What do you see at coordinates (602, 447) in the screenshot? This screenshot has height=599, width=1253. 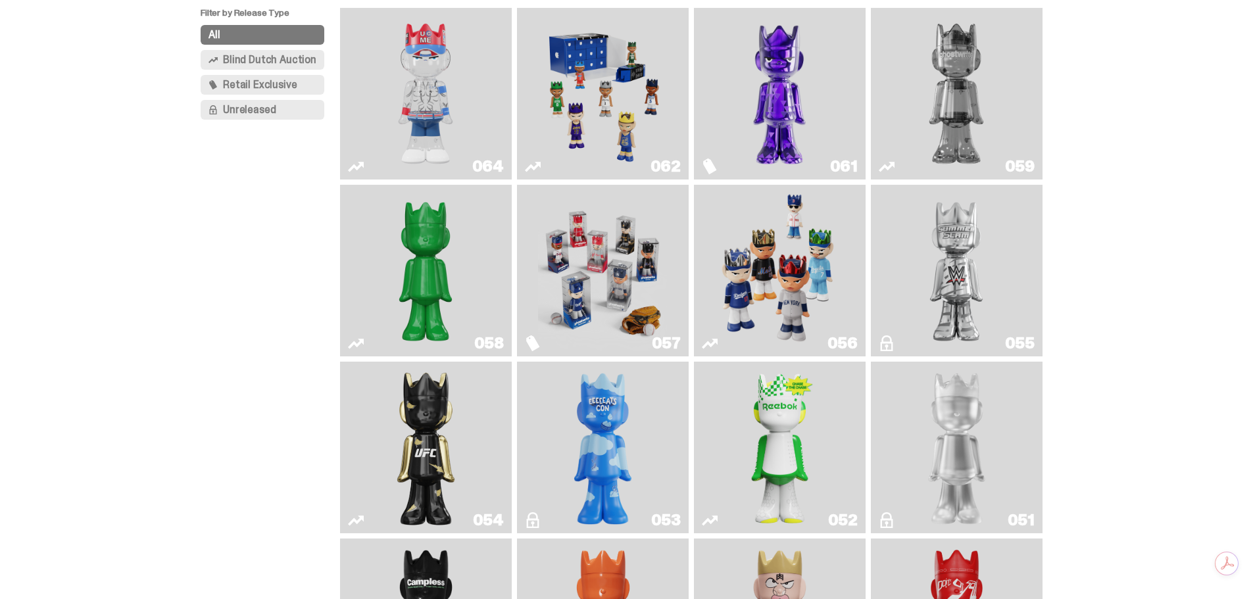 I see `a: ghooooost` at bounding box center [602, 447].